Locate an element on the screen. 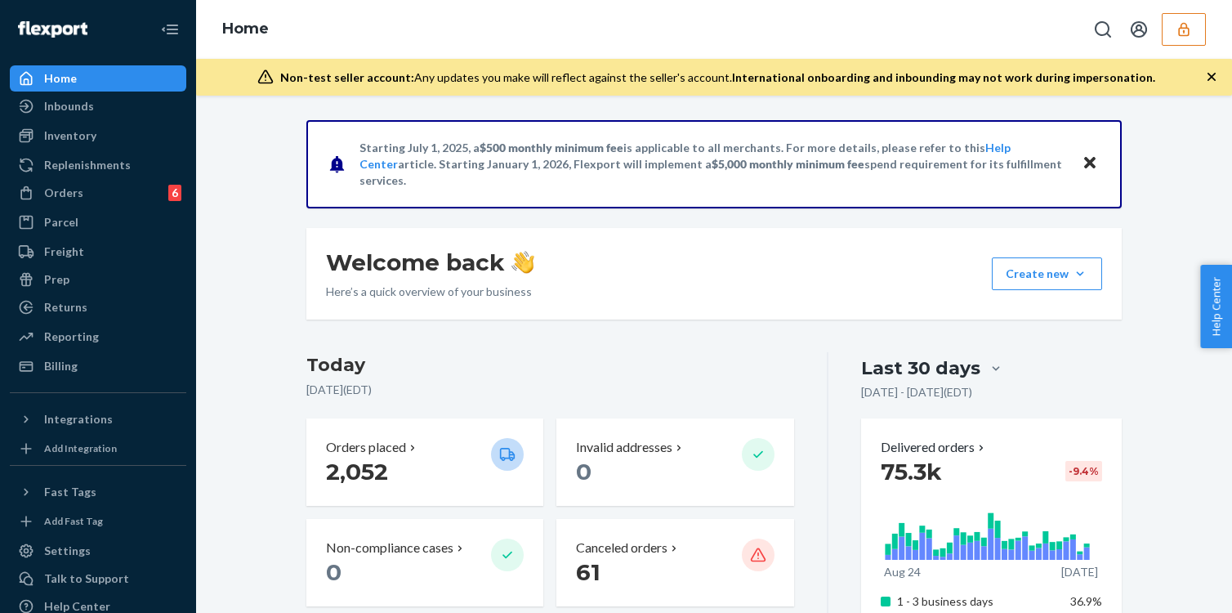 This screenshot has height=613, width=1232. button: Delivered orders is located at coordinates (934, 447).